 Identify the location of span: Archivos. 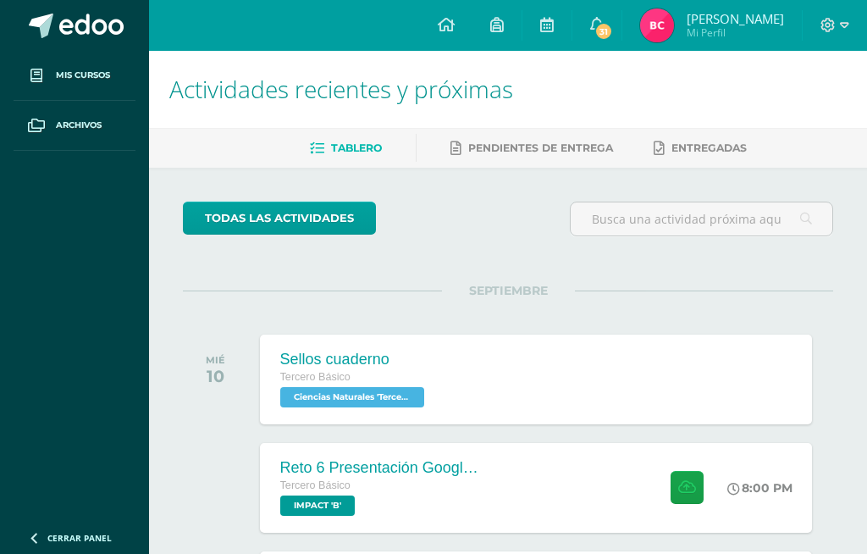
(79, 125).